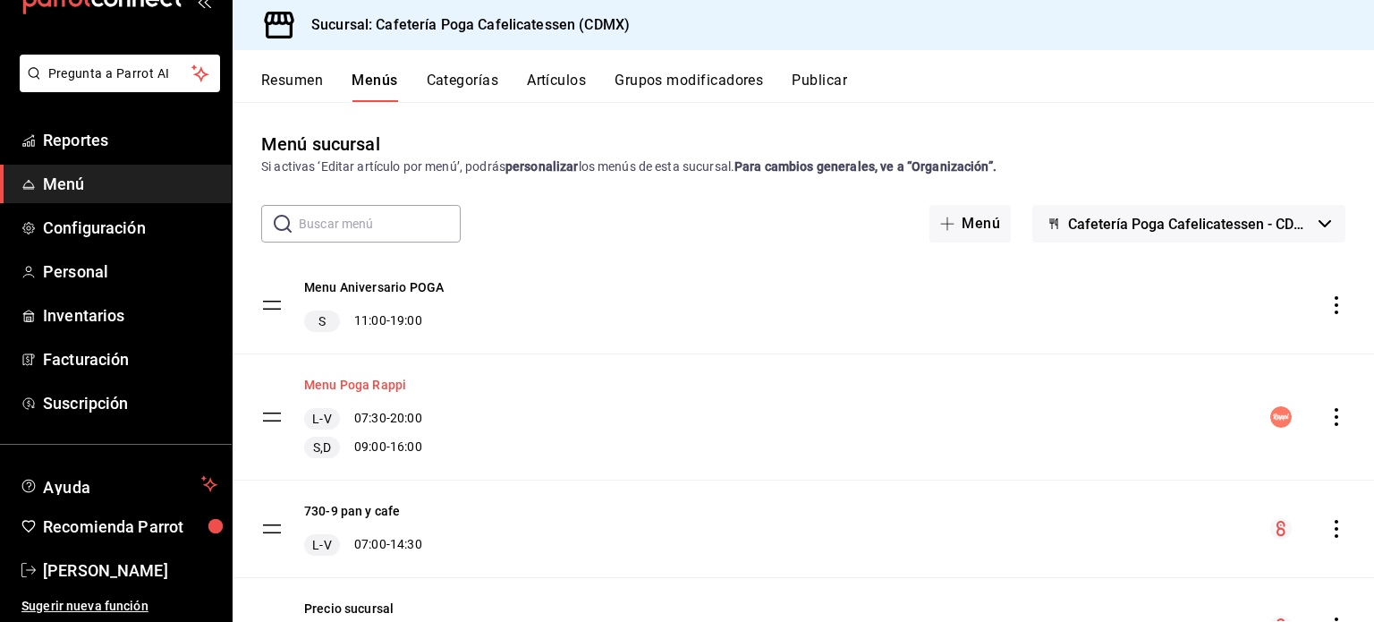  What do you see at coordinates (322, 447) in the screenshot?
I see `span: S,D` at bounding box center [322, 447].